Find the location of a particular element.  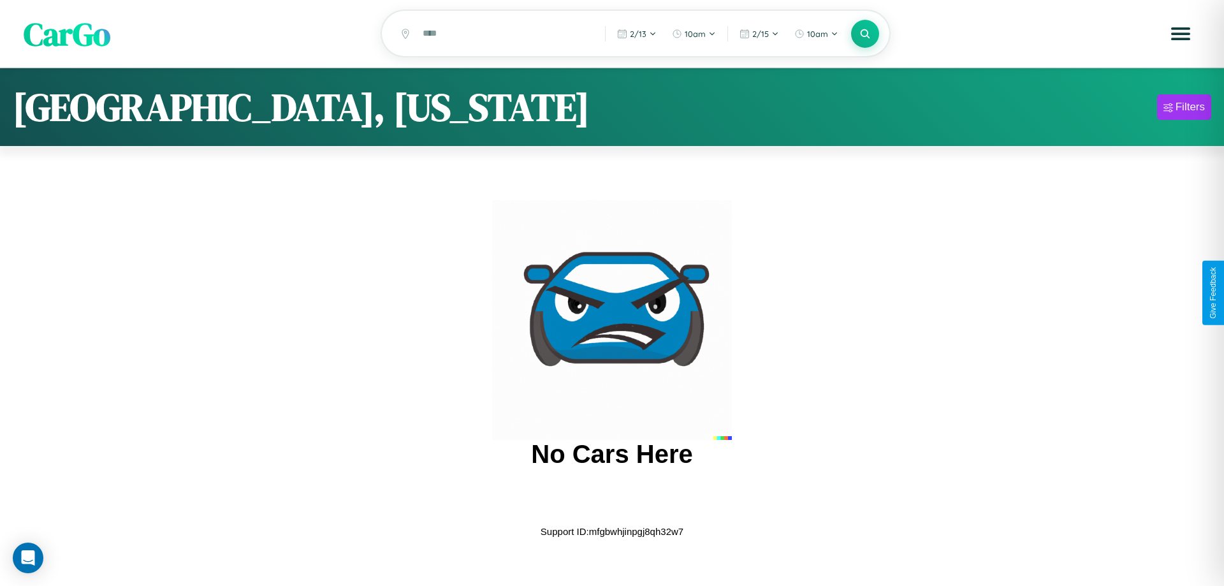

button: Filters is located at coordinates (1184, 107).